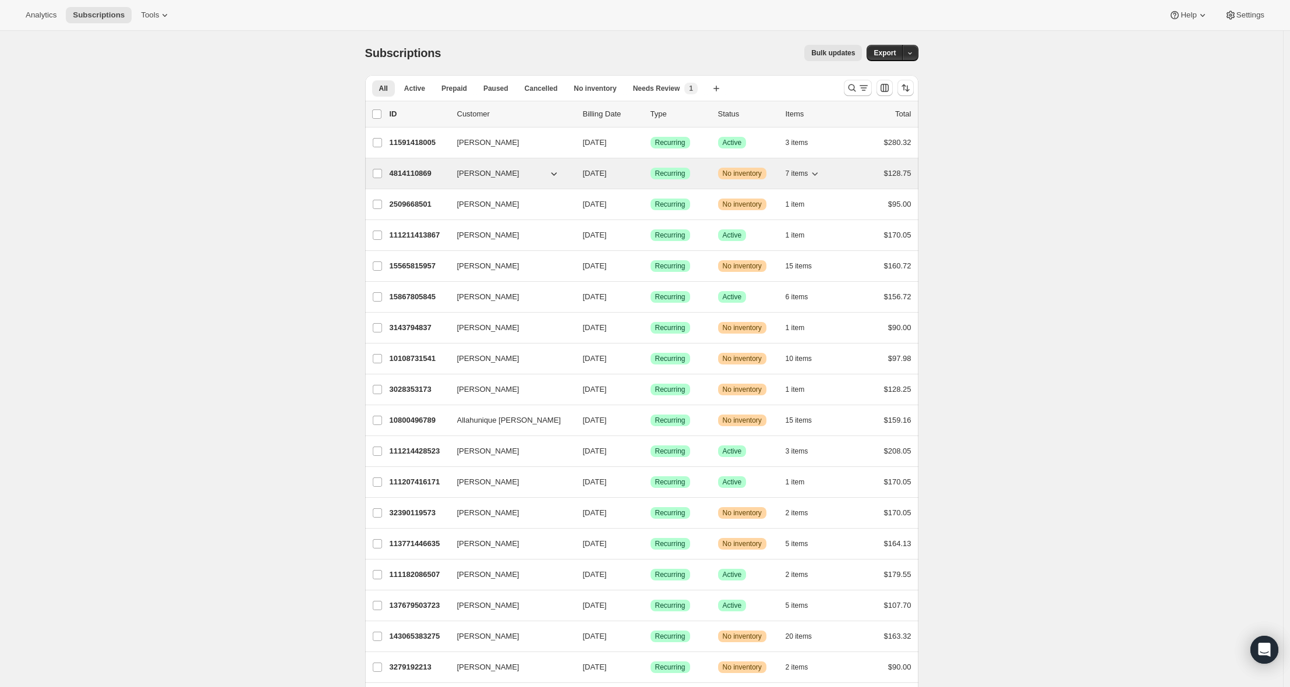 This screenshot has height=687, width=1290. Describe the element at coordinates (803, 174) in the screenshot. I see `button: 7 items` at that location.